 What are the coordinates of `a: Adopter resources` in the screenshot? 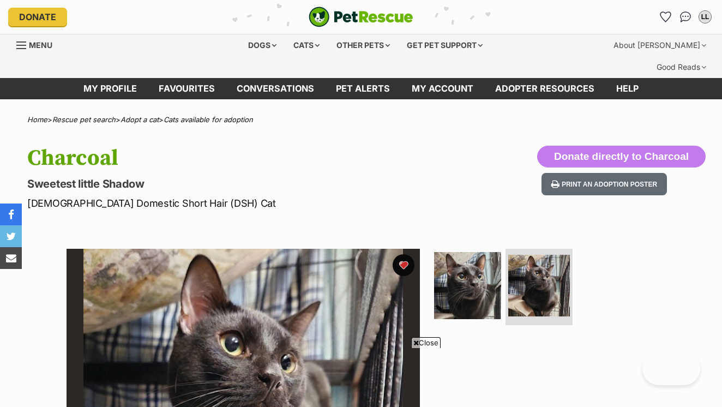 It's located at (544, 88).